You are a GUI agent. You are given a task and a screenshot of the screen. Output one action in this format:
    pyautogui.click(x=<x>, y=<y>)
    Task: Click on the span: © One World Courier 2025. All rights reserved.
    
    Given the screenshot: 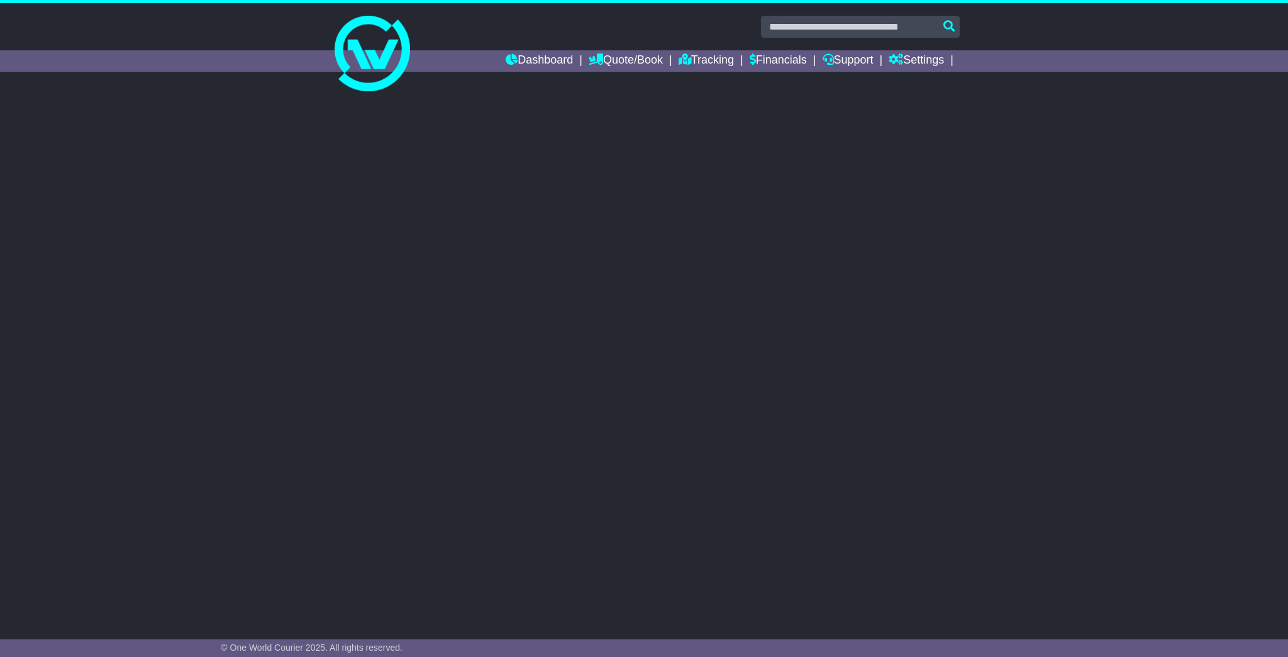 What is the action you would take?
    pyautogui.click(x=311, y=647)
    